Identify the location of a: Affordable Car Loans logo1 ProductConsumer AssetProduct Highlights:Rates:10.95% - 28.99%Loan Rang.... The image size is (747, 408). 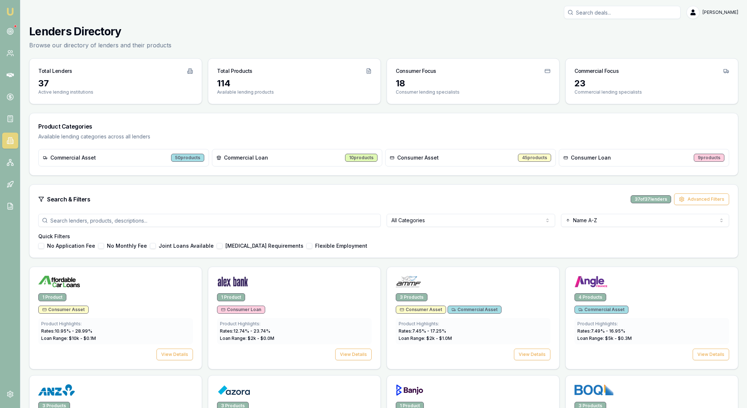
(116, 318).